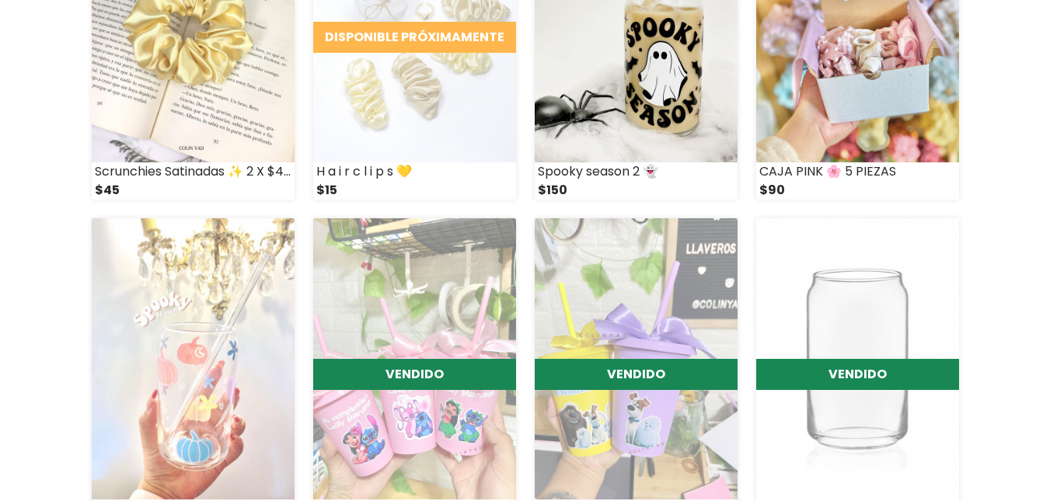 The height and width of the screenshot is (501, 1050). I want to click on img: small_1751494879222.png, so click(414, 359).